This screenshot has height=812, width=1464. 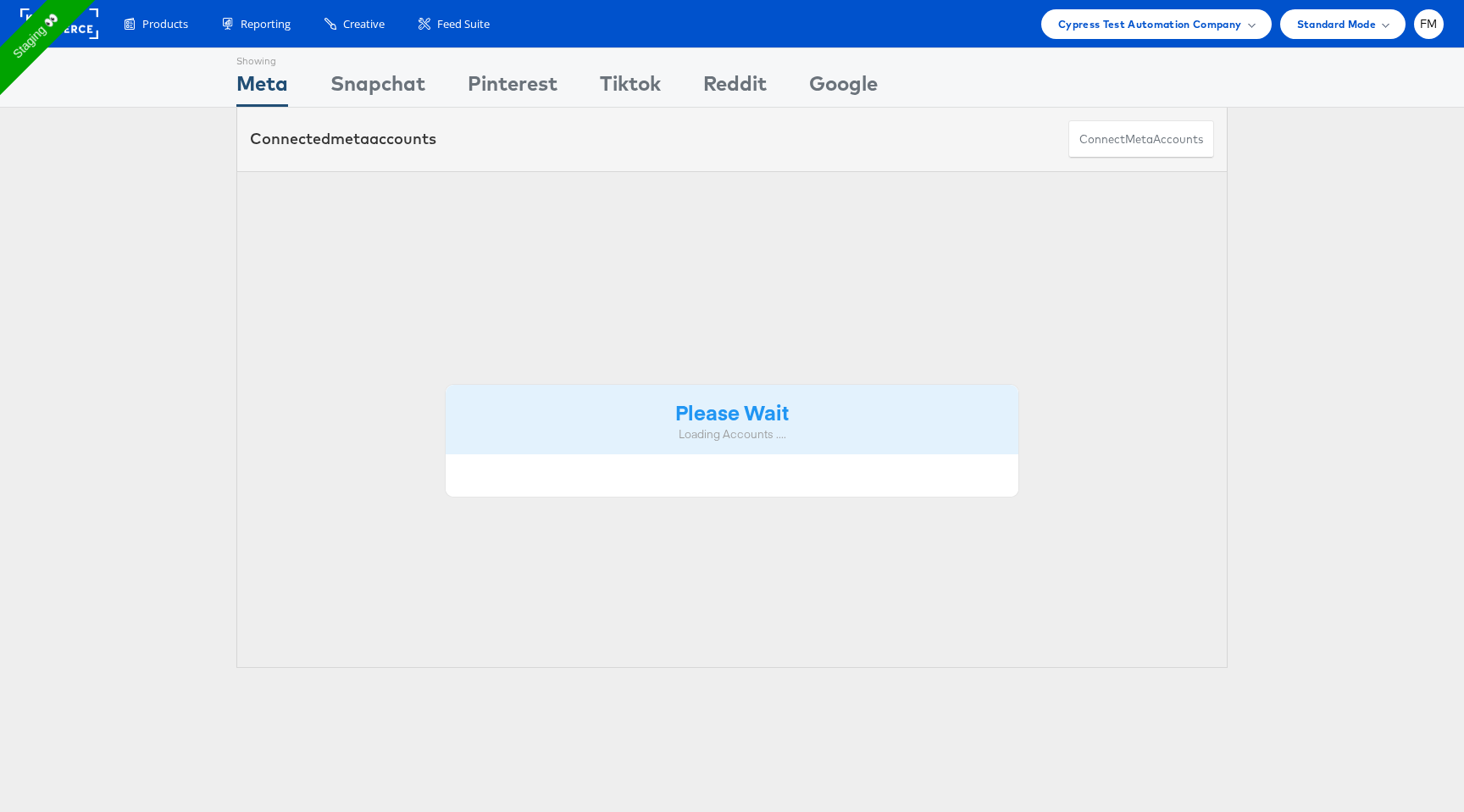 I want to click on div: Connected accounts, so click(x=344, y=139).